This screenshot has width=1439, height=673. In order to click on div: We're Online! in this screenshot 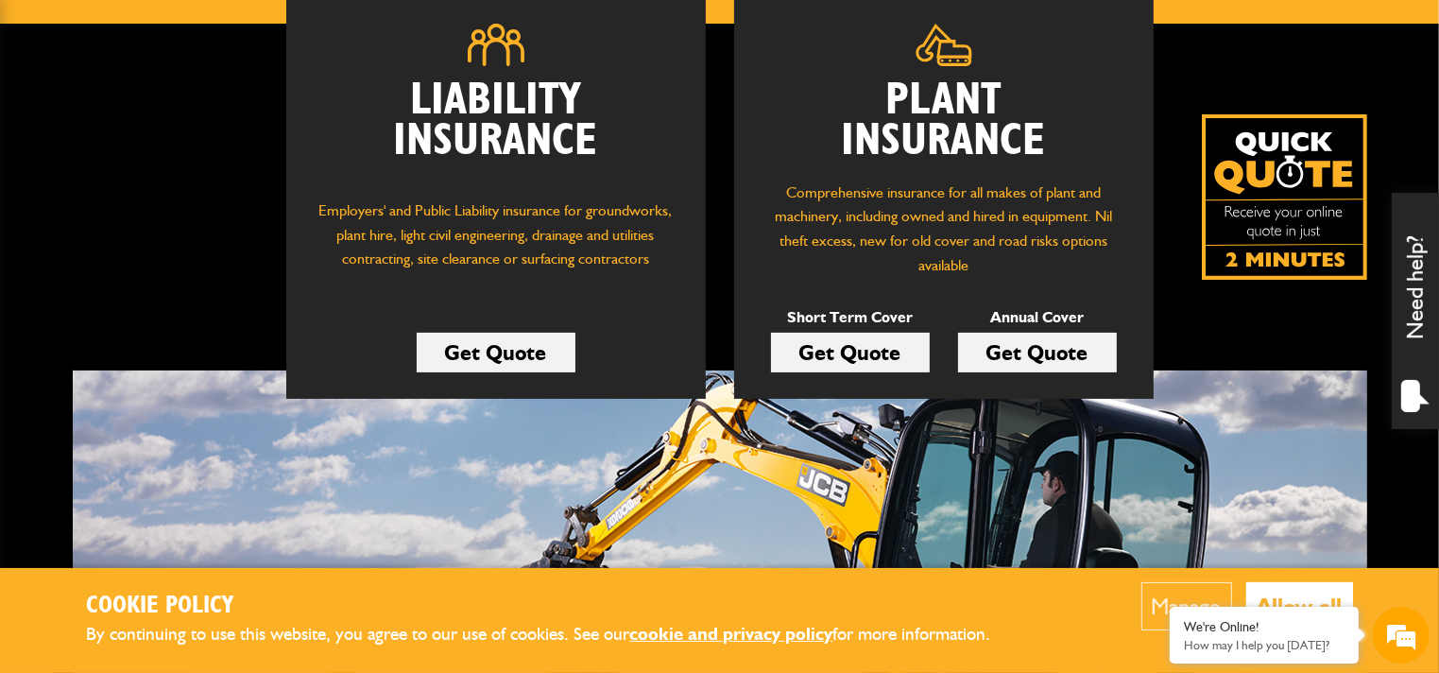, I will do `click(1264, 626)`.